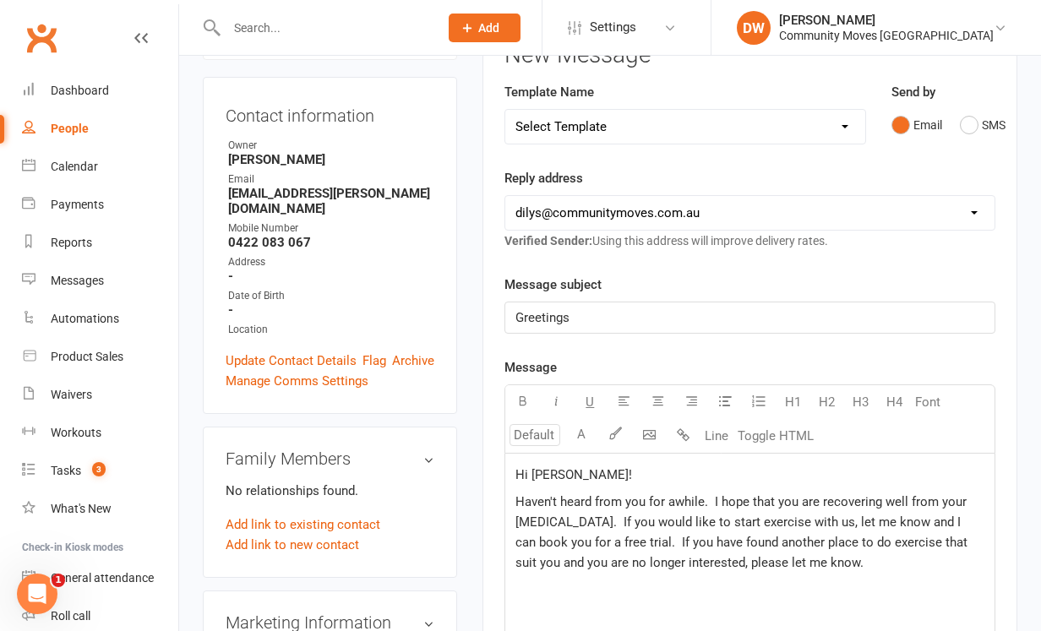  I want to click on a: Flag, so click(374, 361).